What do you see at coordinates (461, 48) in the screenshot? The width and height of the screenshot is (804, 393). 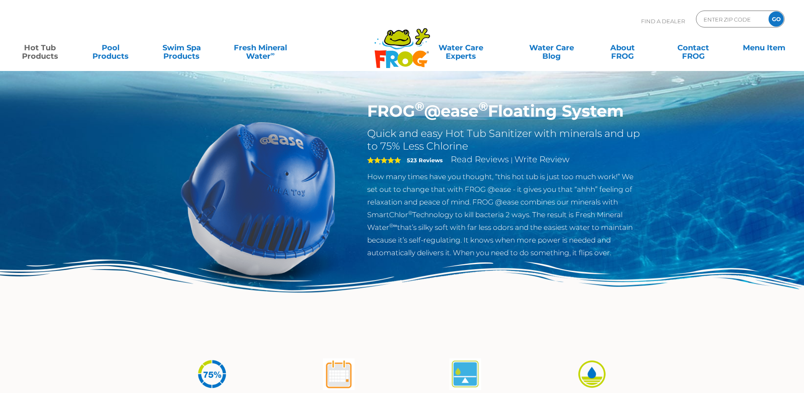 I see `a: Water CareExperts` at bounding box center [461, 48].